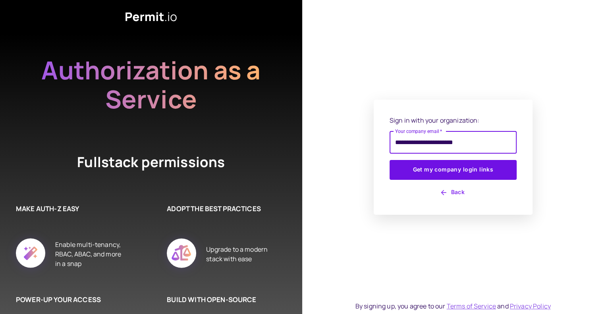 The image size is (604, 314). Describe the element at coordinates (222, 209) in the screenshot. I see `h6: ADOPT THE BEST PRACTICES` at that location.